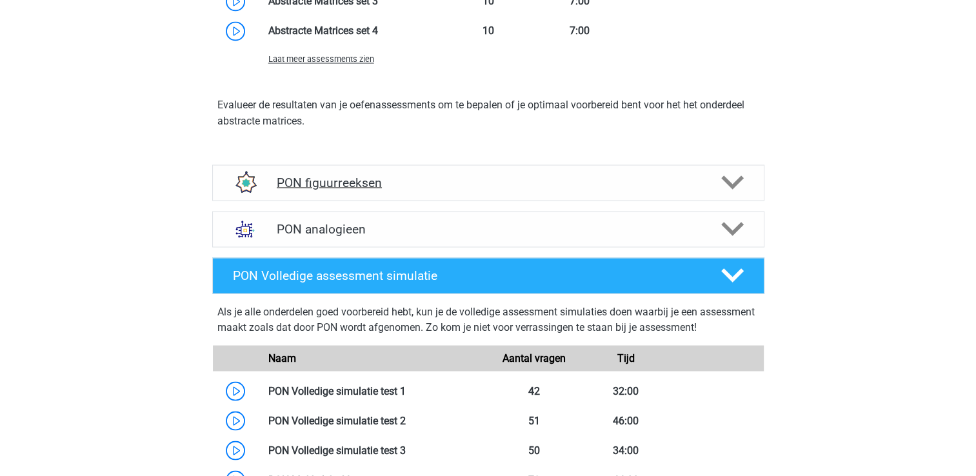  I want to click on span: Laat meer assessments zien, so click(321, 59).